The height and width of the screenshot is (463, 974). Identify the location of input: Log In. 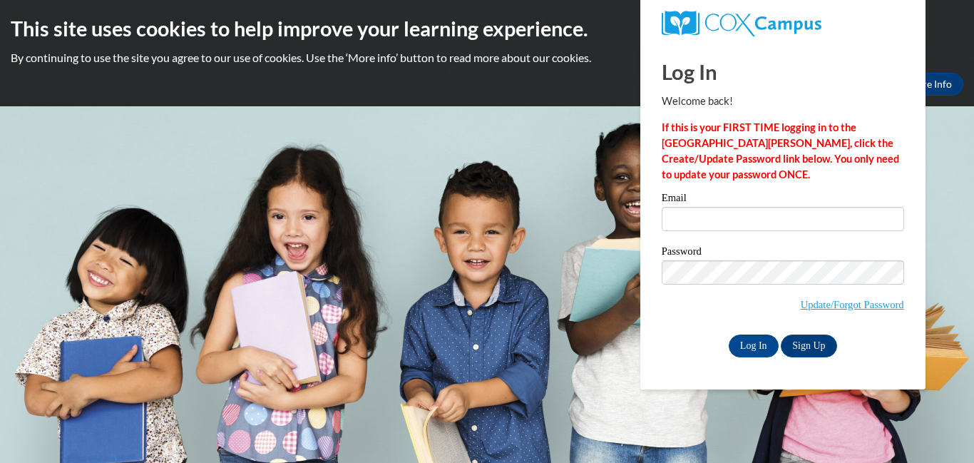
(753, 346).